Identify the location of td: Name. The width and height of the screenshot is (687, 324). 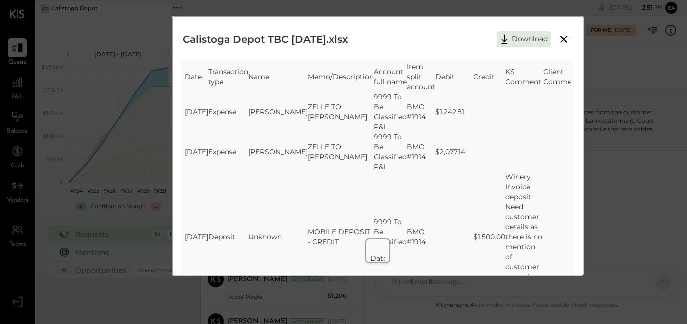
(278, 77).